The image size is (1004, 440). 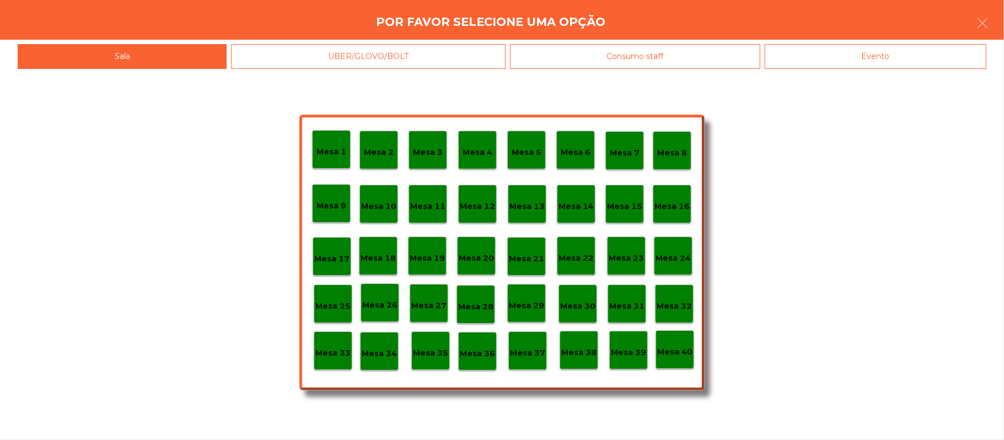 What do you see at coordinates (333, 306) in the screenshot?
I see `p: Mesa 25` at bounding box center [333, 306].